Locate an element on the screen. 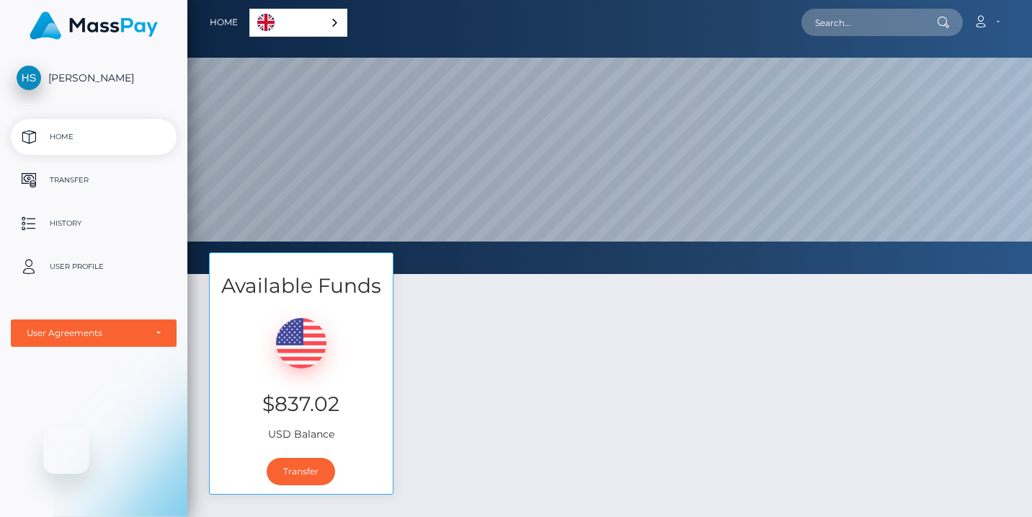 The image size is (1032, 517). p: Transfer is located at coordinates (94, 180).